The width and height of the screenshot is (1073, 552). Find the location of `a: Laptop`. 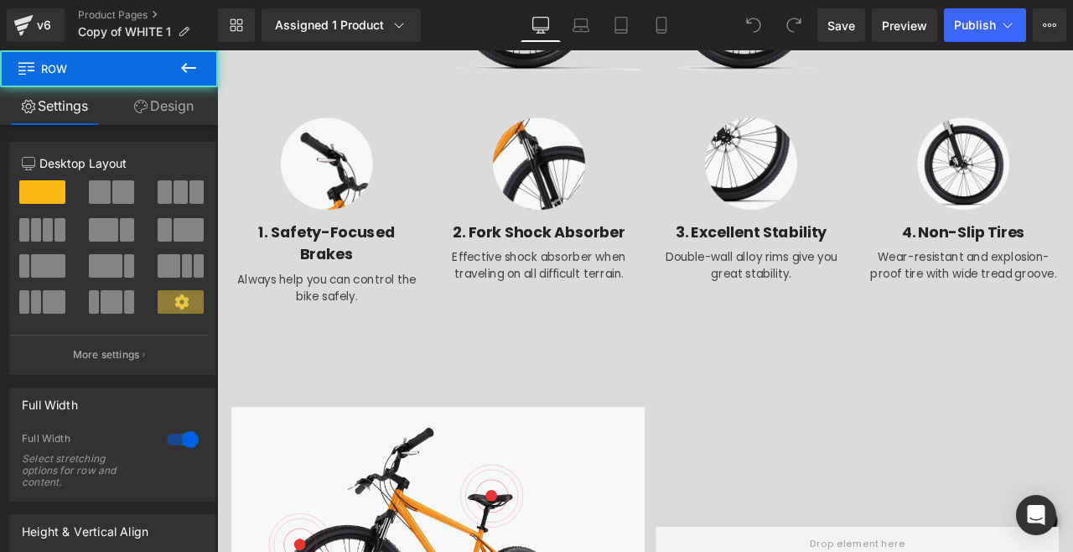

a: Laptop is located at coordinates (581, 25).